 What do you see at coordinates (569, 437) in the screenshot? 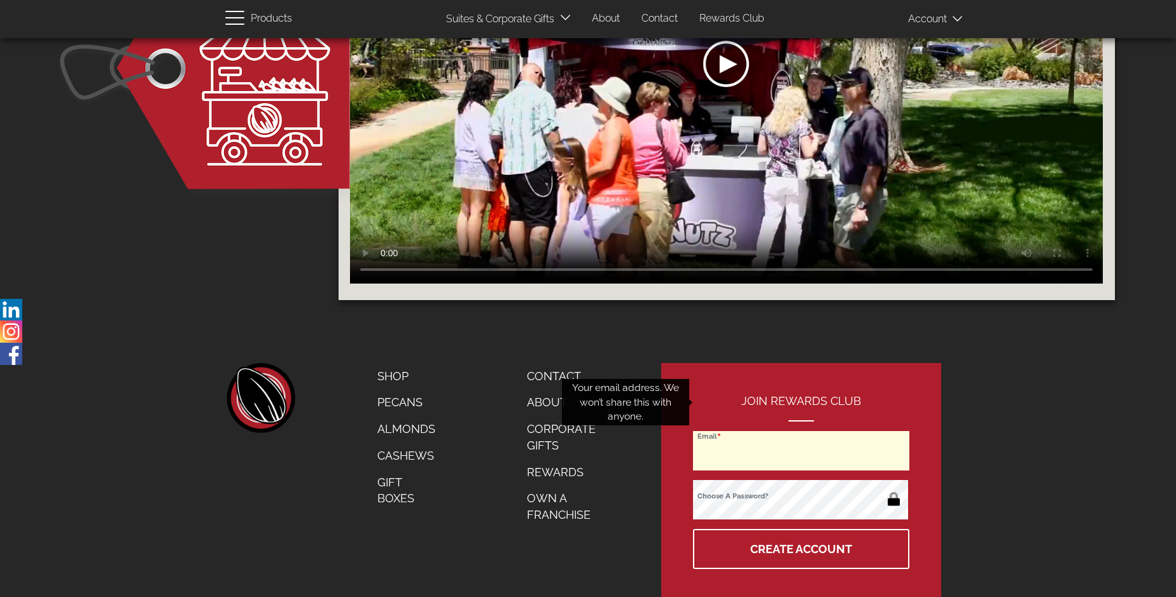
I see `a: Corporate Gifts` at bounding box center [569, 437].